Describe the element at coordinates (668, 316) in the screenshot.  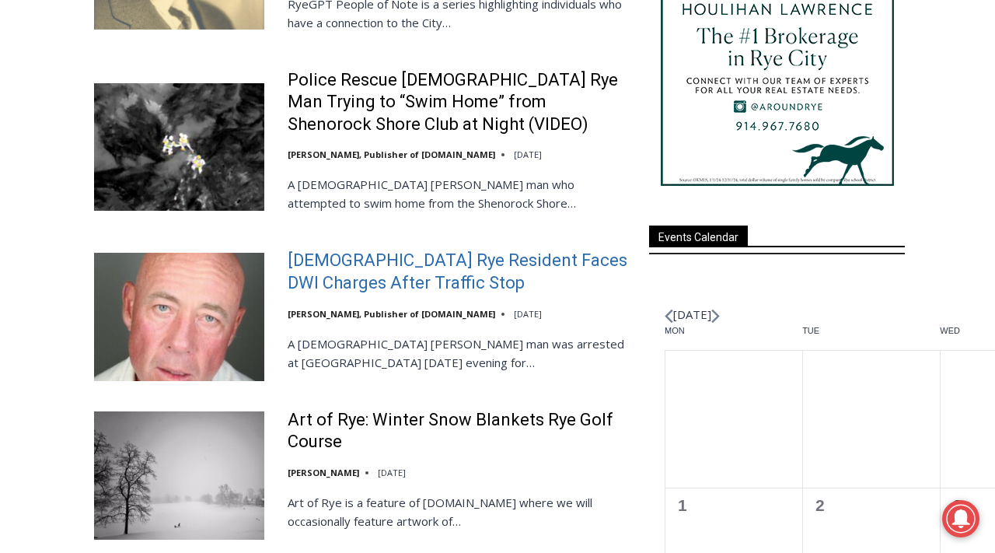
I see `a: Previous month` at that location.